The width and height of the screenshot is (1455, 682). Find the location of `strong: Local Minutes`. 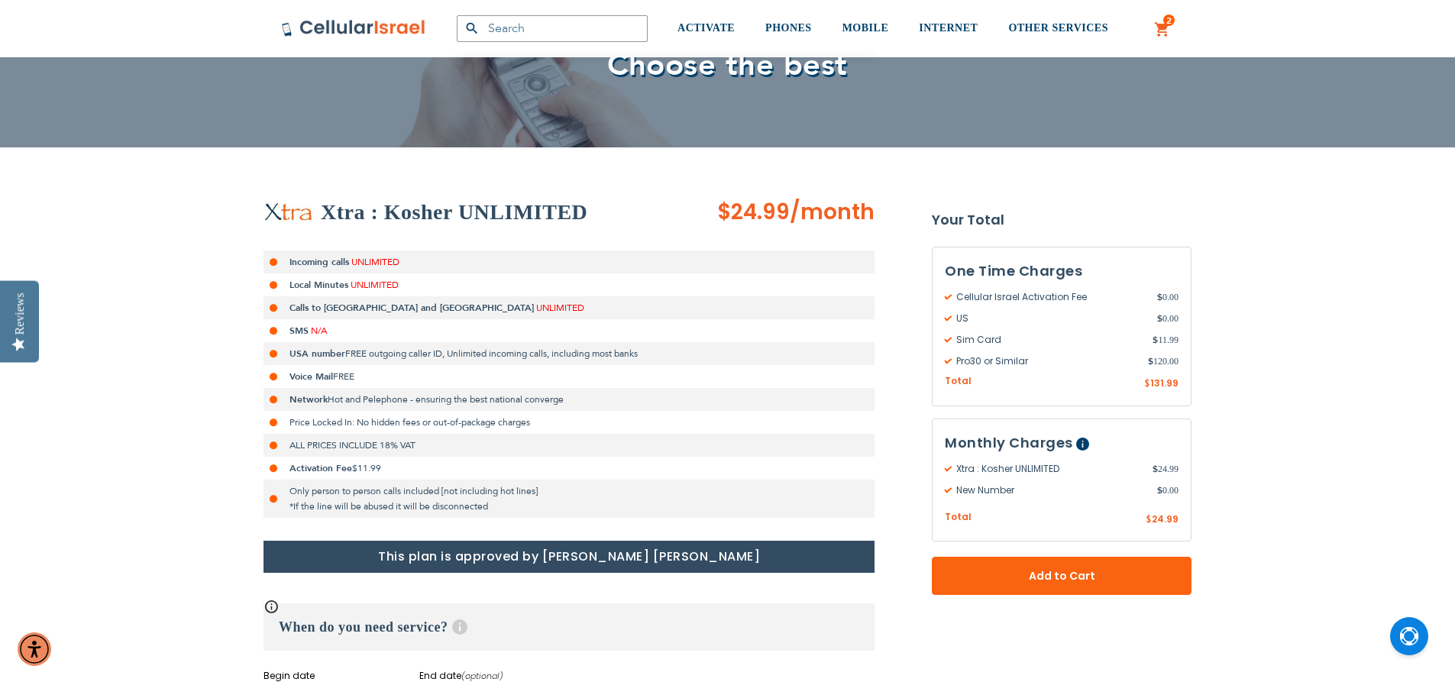

strong: Local Minutes is located at coordinates (318, 285).